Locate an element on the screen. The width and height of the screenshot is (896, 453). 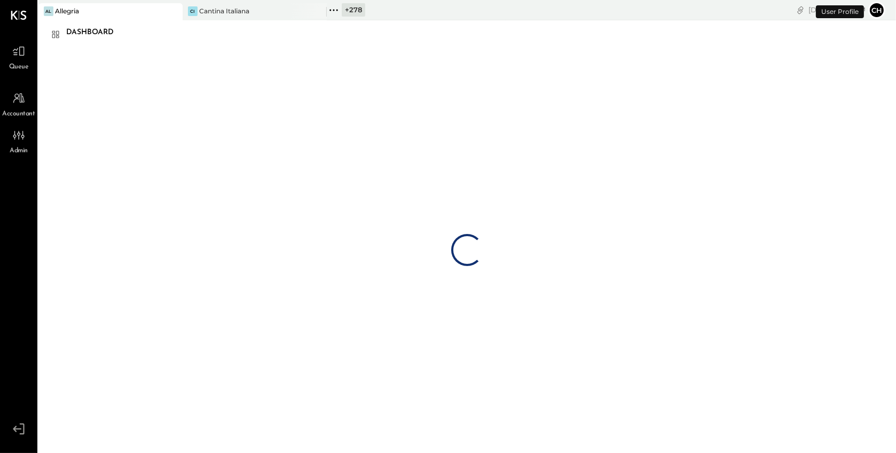
a: Accountant is located at coordinates (19, 104).